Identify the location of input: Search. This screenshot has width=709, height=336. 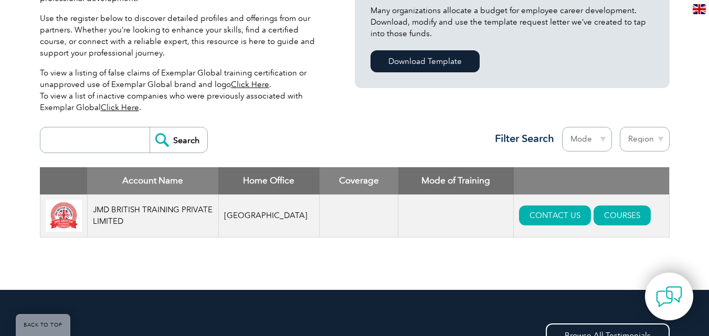
(178, 140).